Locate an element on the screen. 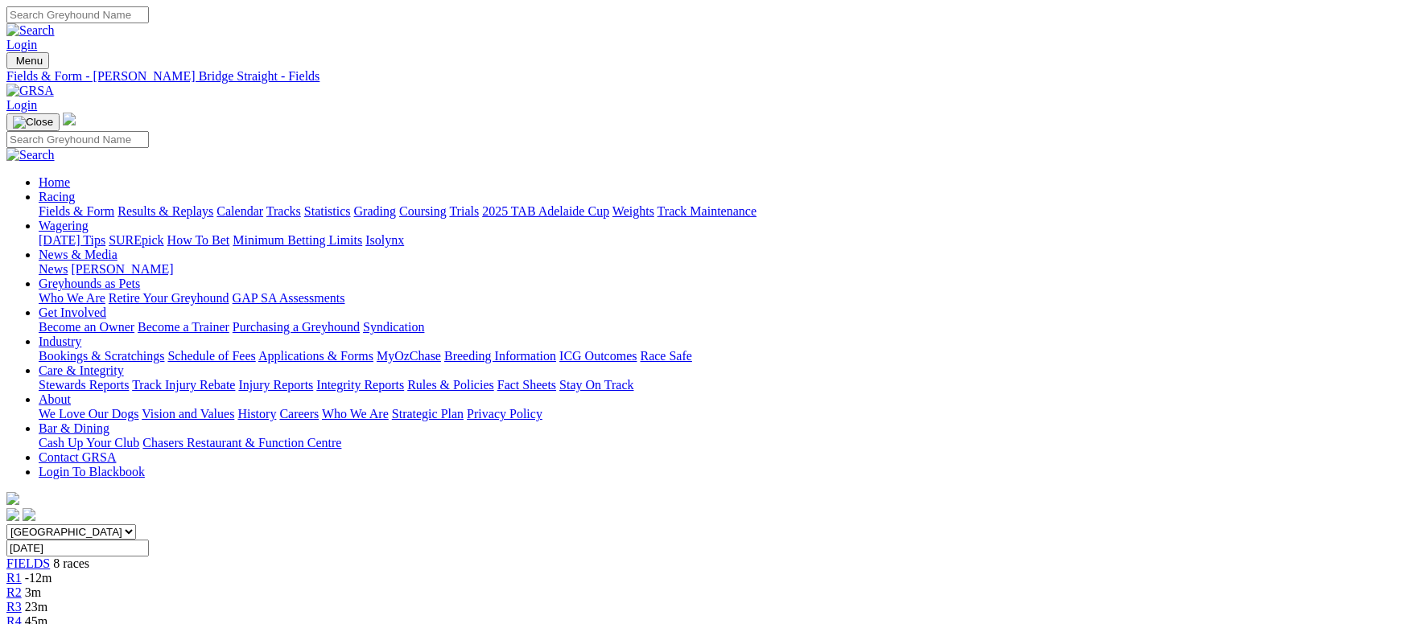 The width and height of the screenshot is (1414, 624). a: Syndication is located at coordinates (393, 327).